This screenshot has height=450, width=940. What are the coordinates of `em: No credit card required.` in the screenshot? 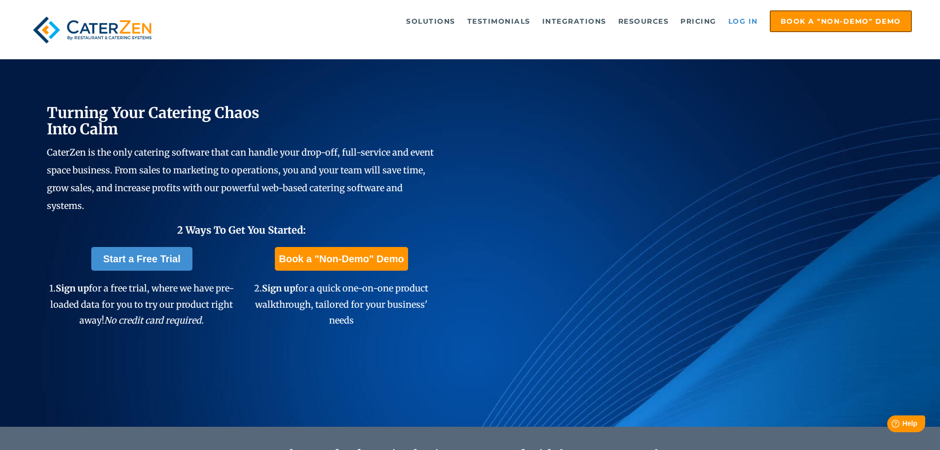 It's located at (154, 320).